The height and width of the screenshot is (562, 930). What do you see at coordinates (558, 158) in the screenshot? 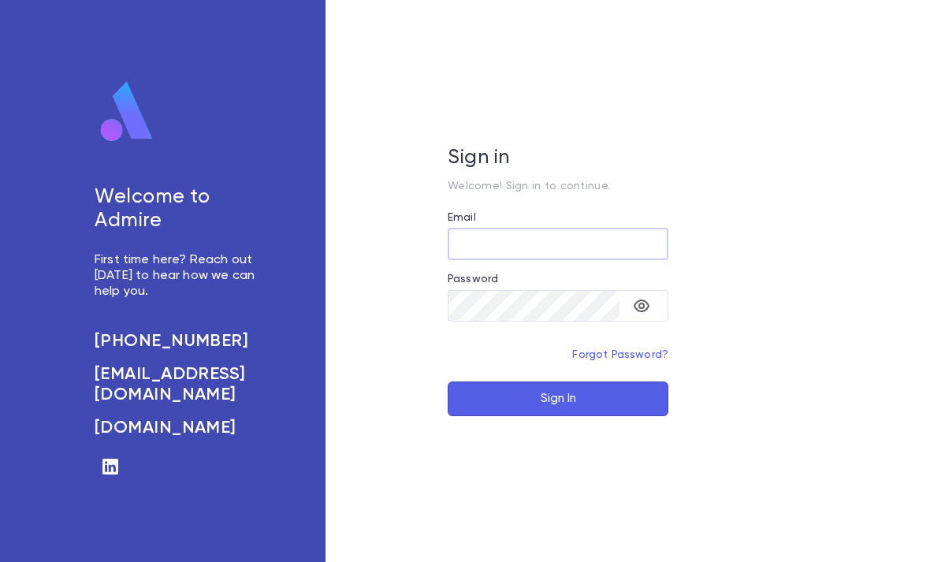
I see `h5: Sign in` at bounding box center [558, 158].